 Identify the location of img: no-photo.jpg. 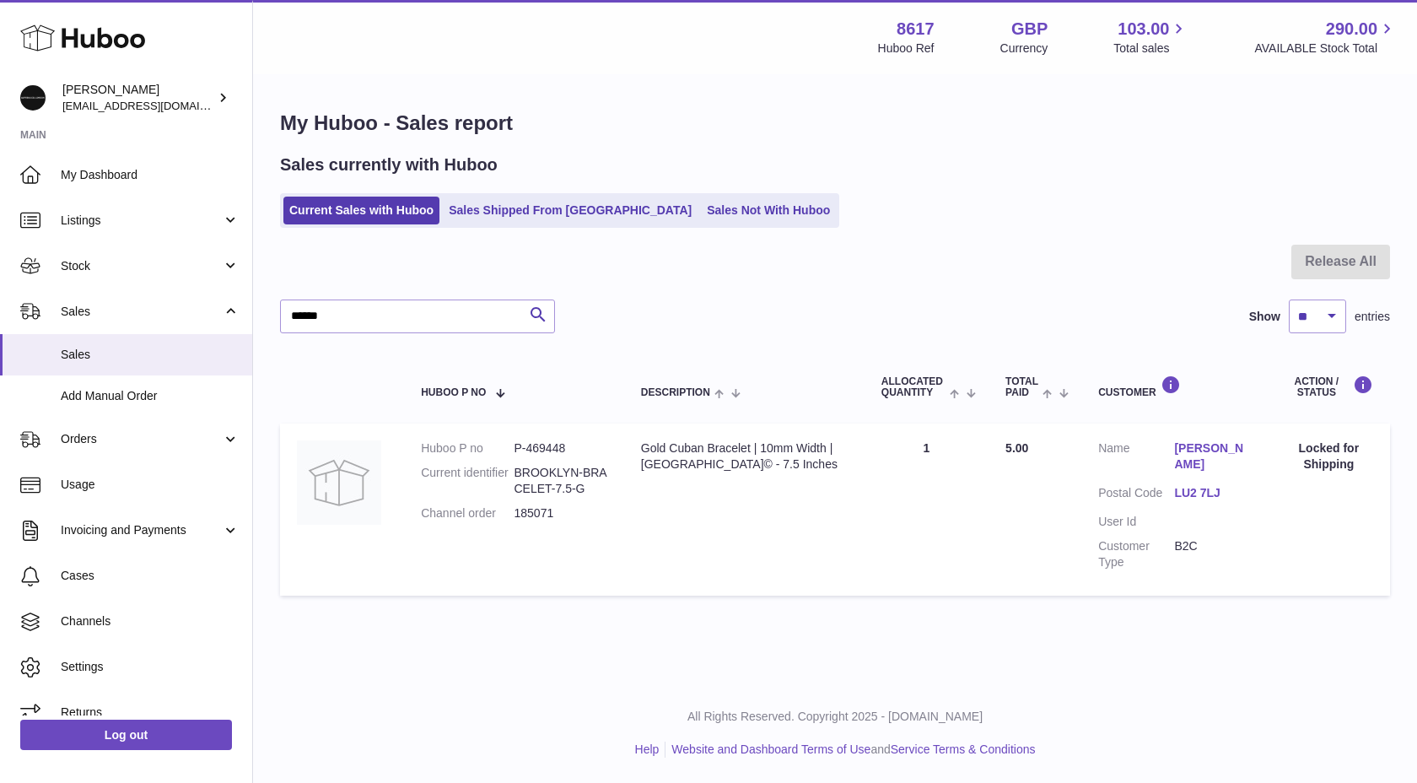
(339, 482).